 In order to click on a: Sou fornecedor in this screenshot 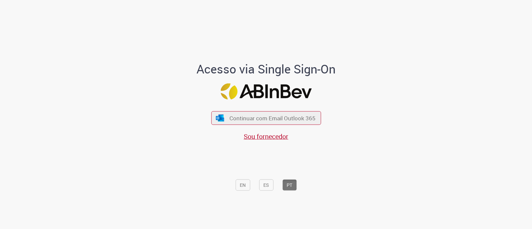, I will do `click(266, 136)`.